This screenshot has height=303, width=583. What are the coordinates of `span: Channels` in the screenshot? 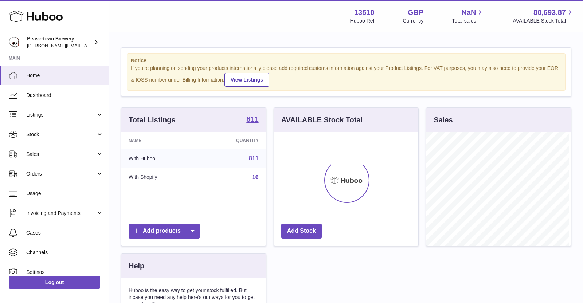 It's located at (65, 252).